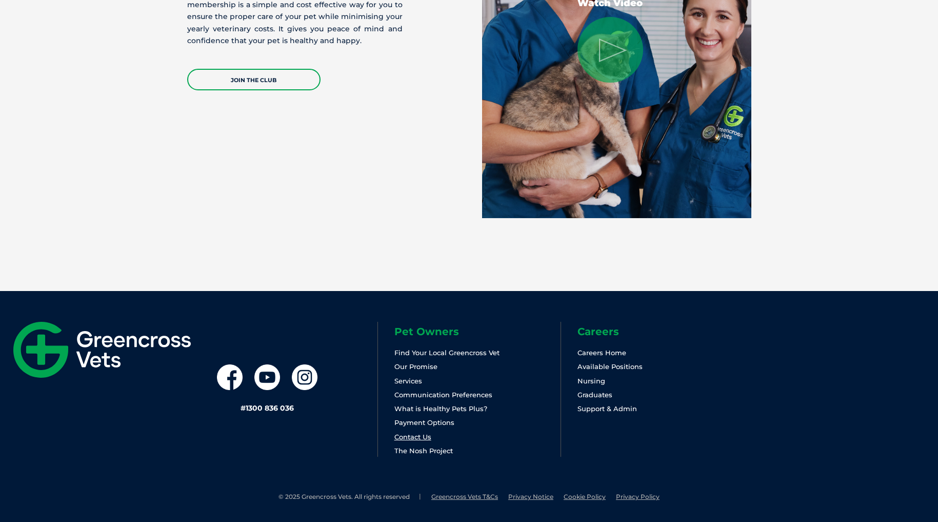 The image size is (938, 522). Describe the element at coordinates (408, 381) in the screenshot. I see `a: Services` at that location.